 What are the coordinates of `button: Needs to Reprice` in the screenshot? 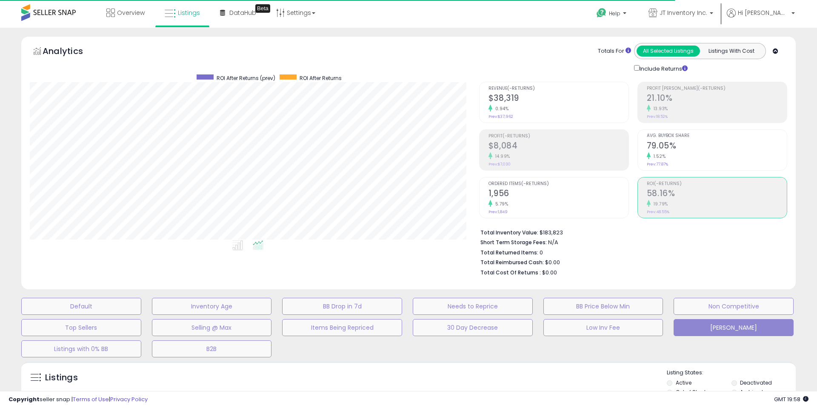 It's located at (473, 306).